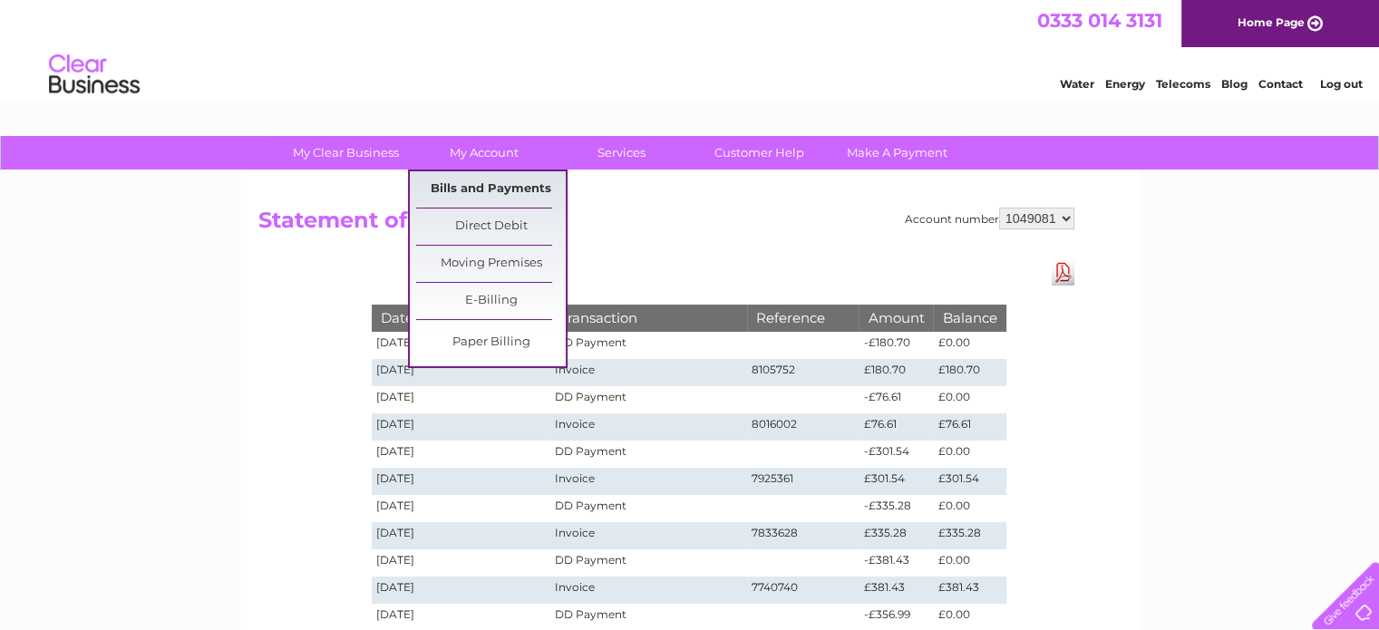 The image size is (1379, 630). What do you see at coordinates (896, 454) in the screenshot?
I see `td: -£301.54` at bounding box center [896, 454].